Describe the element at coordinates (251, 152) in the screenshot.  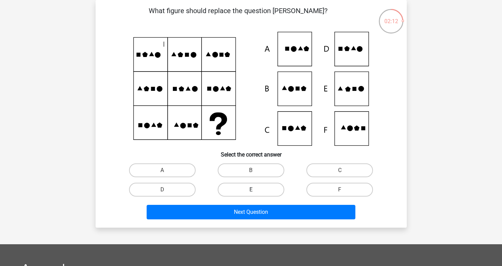
I see `h6: Select the correct answer` at that location.